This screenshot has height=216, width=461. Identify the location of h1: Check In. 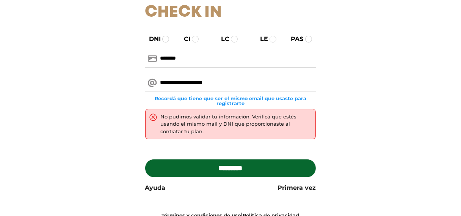
(230, 13).